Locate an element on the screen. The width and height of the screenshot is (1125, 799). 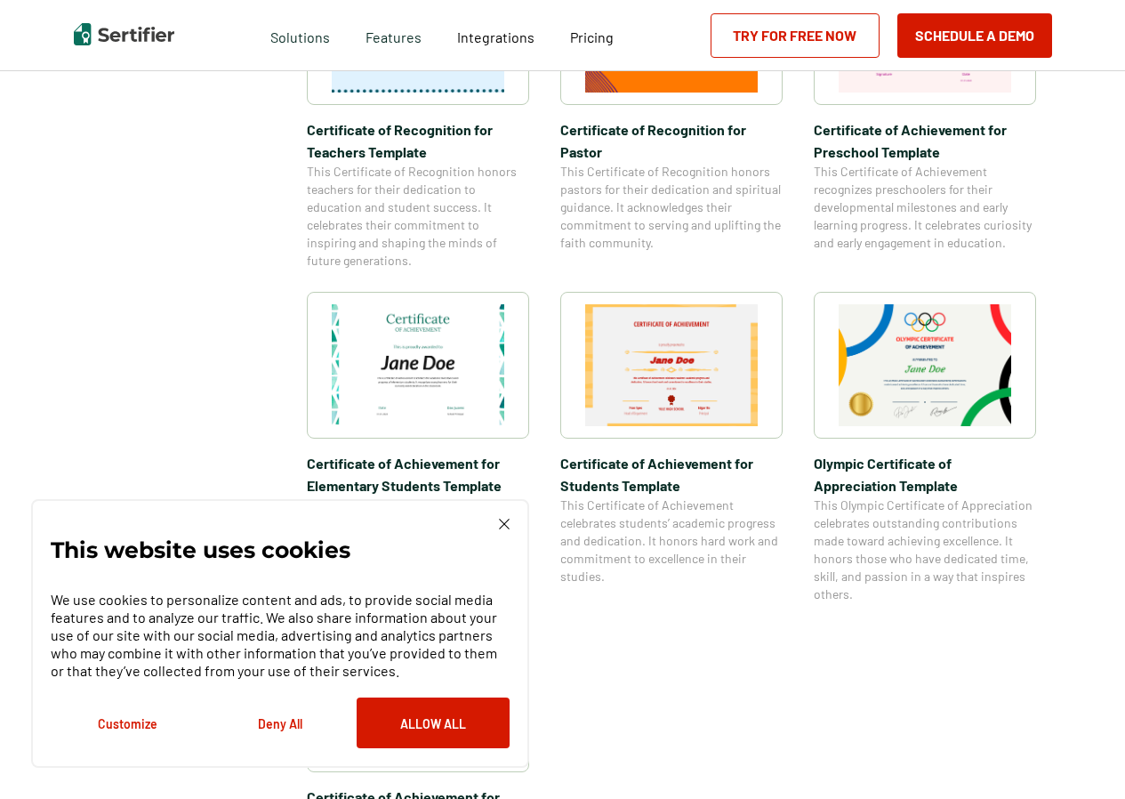
img: Cookie Popup Close is located at coordinates (504, 524).